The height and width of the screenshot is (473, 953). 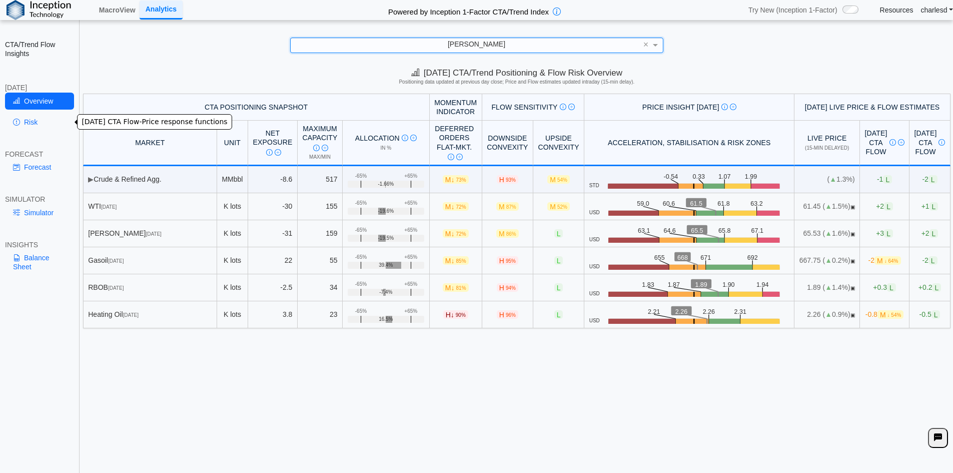 What do you see at coordinates (117, 10) in the screenshot?
I see `a: MacroView` at bounding box center [117, 10].